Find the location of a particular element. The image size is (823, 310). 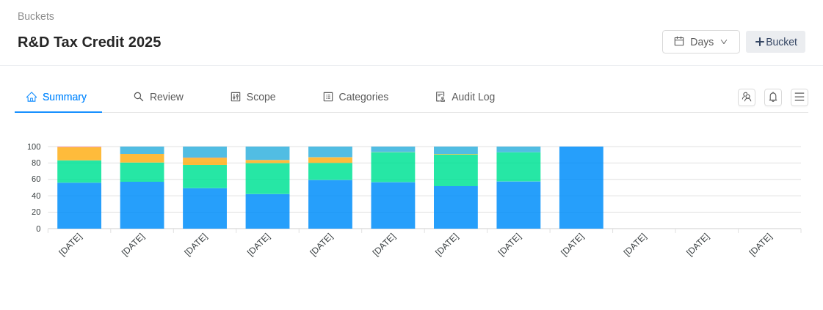

button: icon: team is located at coordinates (746, 98).